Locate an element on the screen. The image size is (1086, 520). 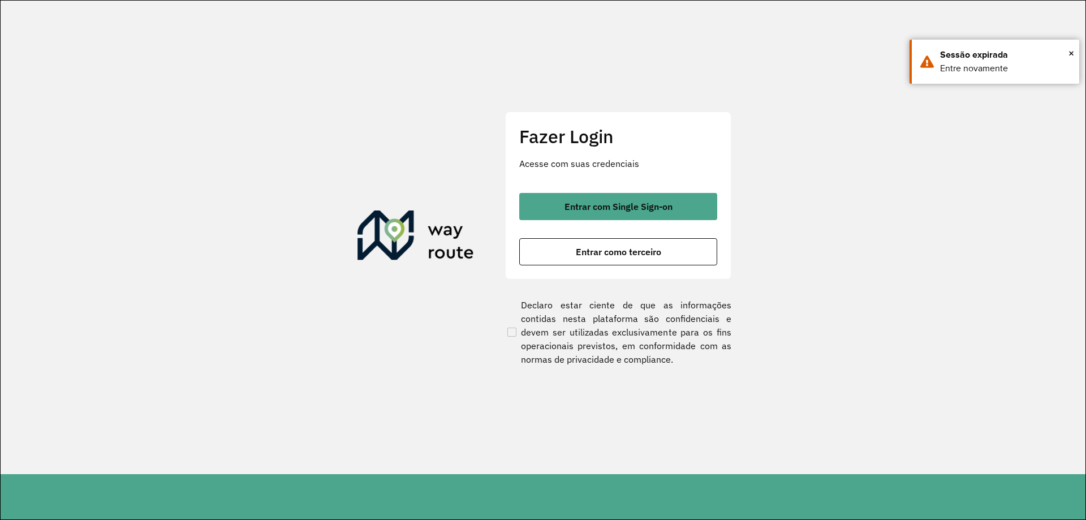
span: Entrar como terceiro is located at coordinates (618, 252).